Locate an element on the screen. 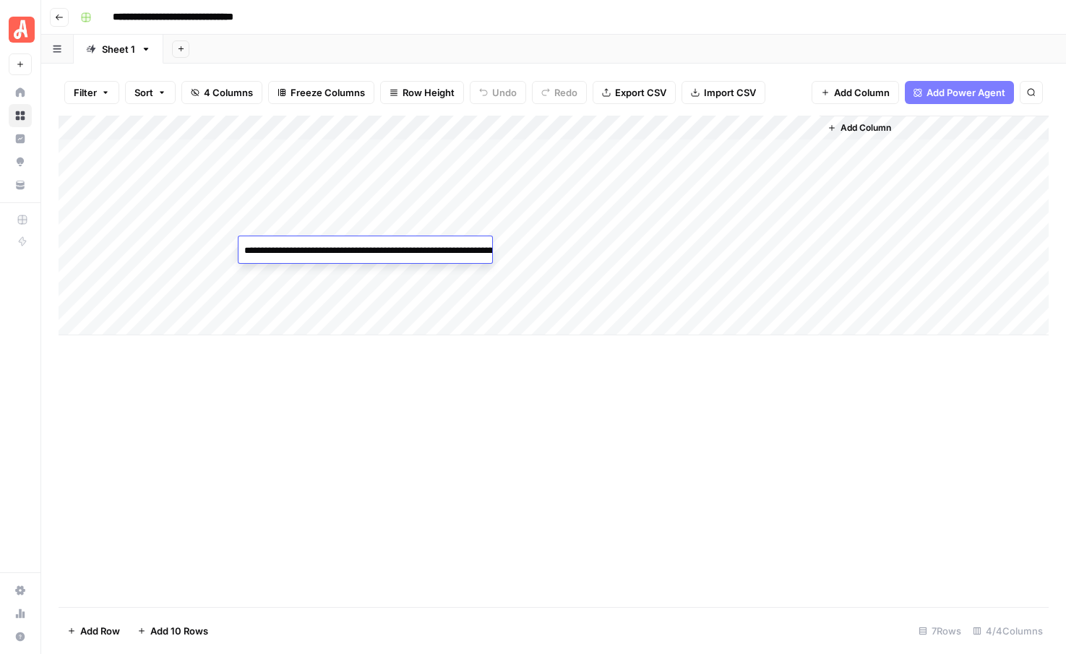 The height and width of the screenshot is (654, 1066). button: Add Row is located at coordinates (93, 631).